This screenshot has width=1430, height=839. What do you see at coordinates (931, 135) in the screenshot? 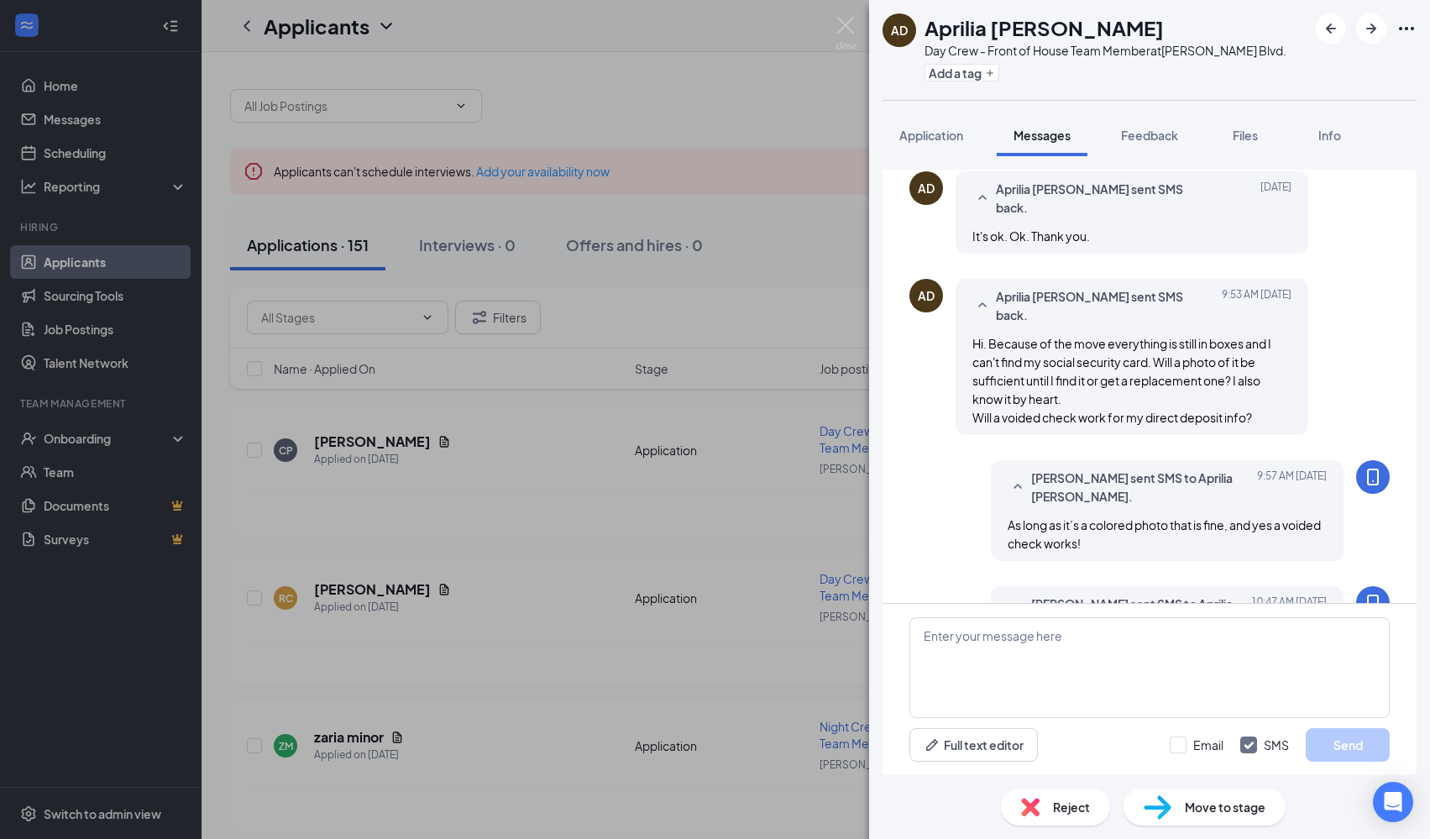
I see `span: Application` at bounding box center [931, 135].